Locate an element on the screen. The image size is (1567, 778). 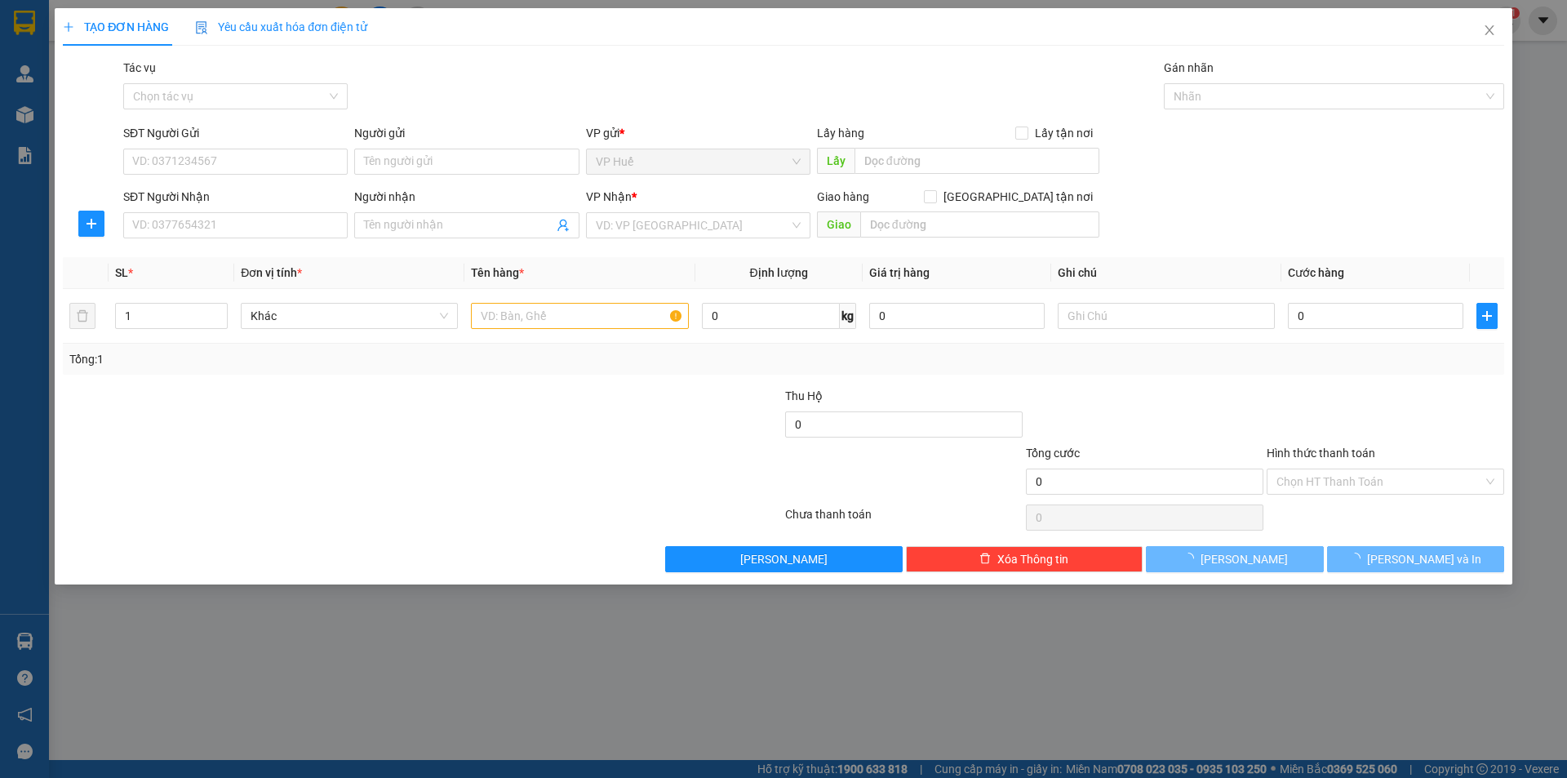
div: Người gửi is located at coordinates (466, 133).